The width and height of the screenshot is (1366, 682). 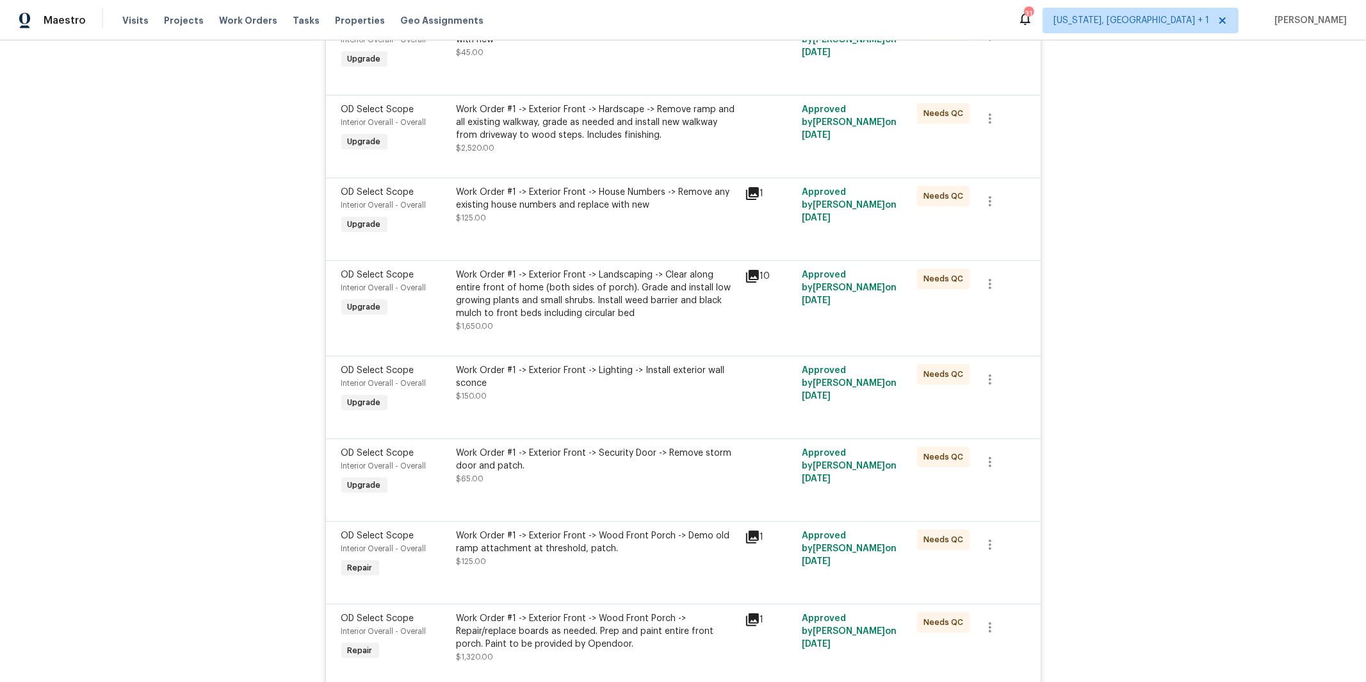 I want to click on span: $65.00, so click(x=470, y=479).